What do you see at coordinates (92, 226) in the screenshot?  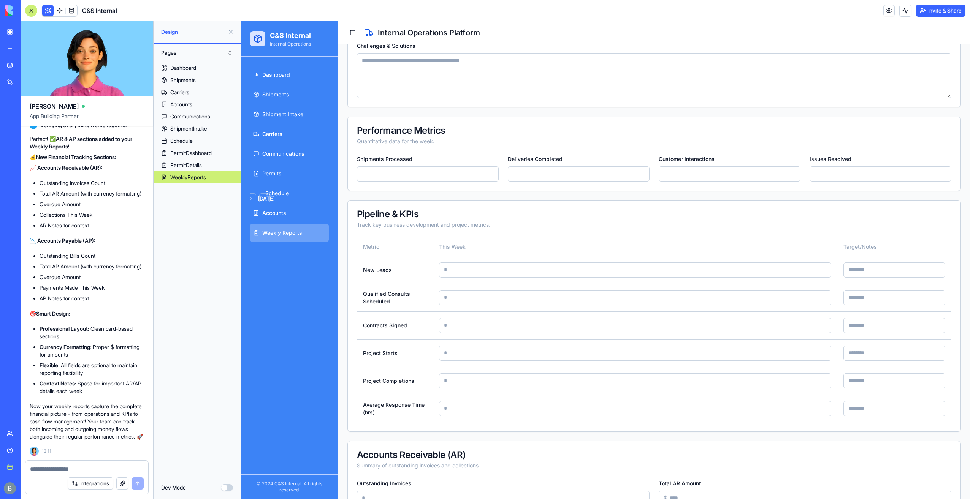 I see `li: AR Notes for context` at bounding box center [92, 226].